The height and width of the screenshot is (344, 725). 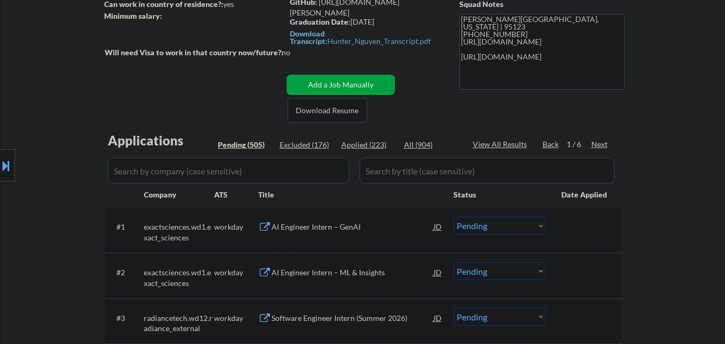 What do you see at coordinates (236, 195) in the screenshot?
I see `div: ATS` at bounding box center [236, 195].